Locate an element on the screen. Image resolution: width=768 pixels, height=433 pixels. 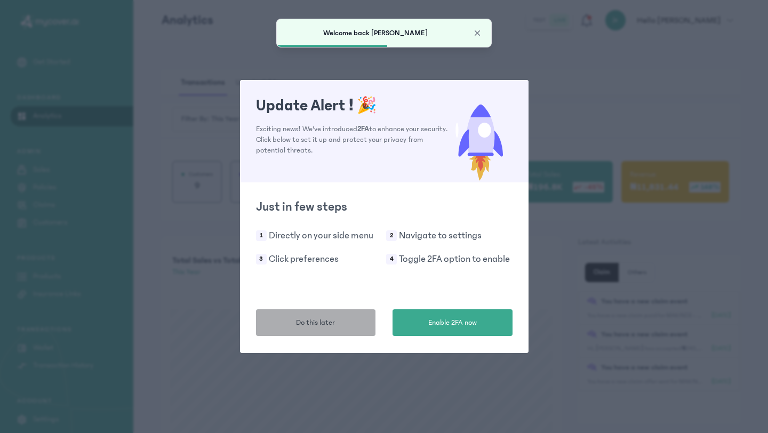
p: Toggle 2FA option to enable is located at coordinates (454, 259).